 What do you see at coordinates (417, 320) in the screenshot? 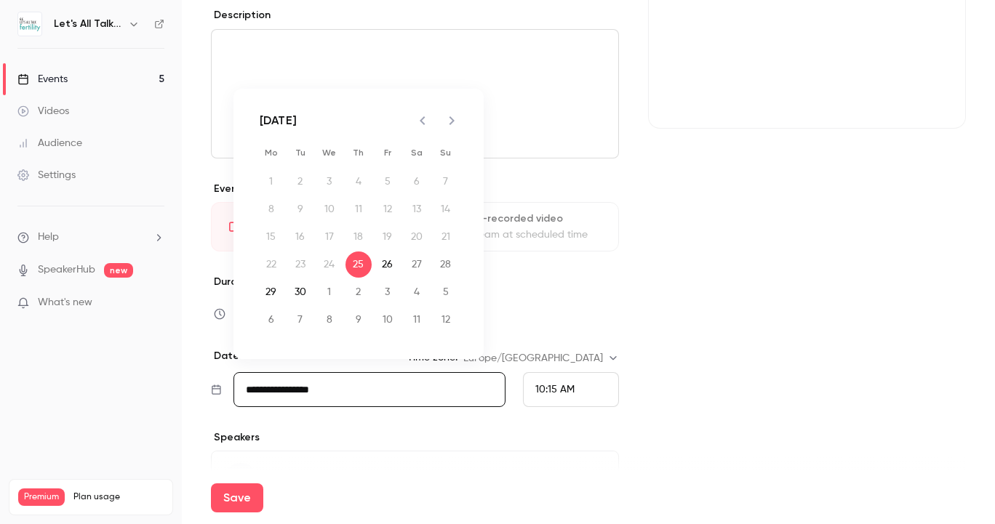
I see `button: 11` at bounding box center [417, 320].